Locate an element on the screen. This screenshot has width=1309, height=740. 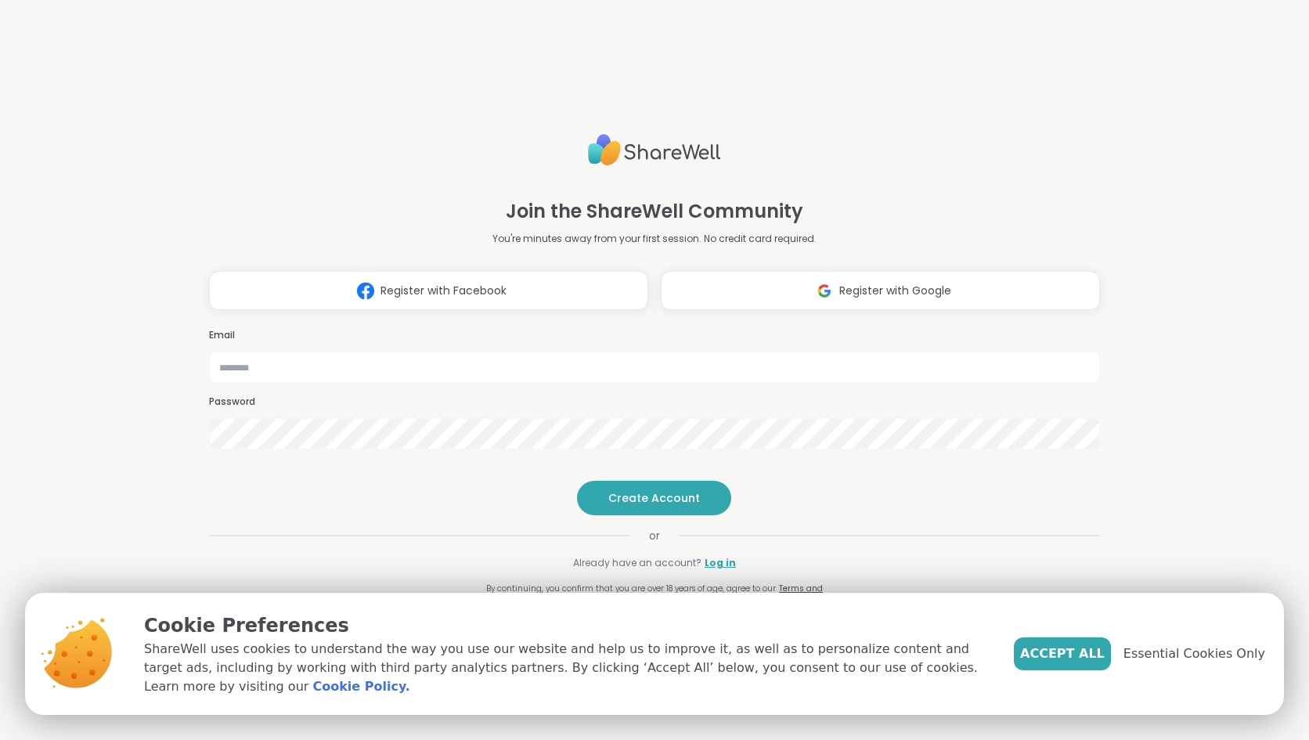
a: Log in is located at coordinates (720, 563).